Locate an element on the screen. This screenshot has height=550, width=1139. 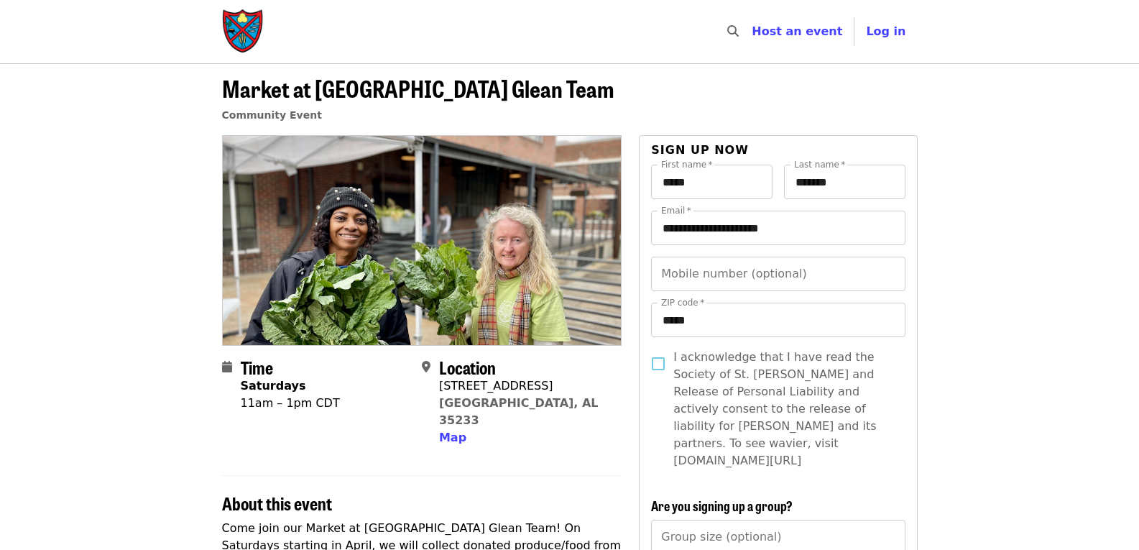
input: Last name is located at coordinates (845, 182).